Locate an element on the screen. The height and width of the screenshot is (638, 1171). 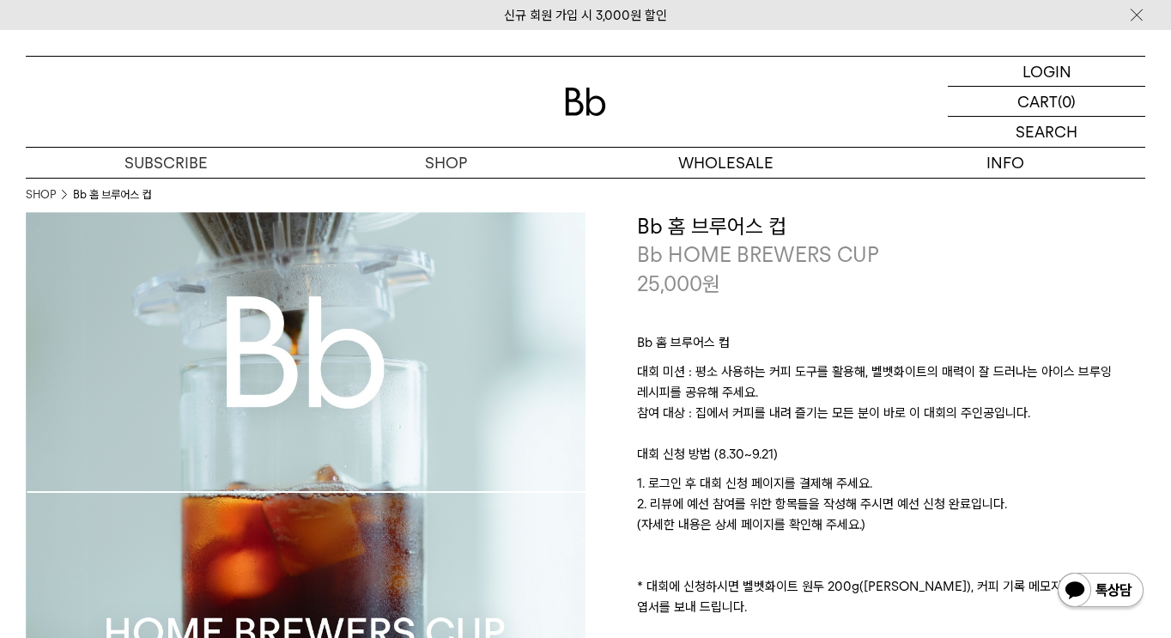
p: SEARCH is located at coordinates (1046, 131).